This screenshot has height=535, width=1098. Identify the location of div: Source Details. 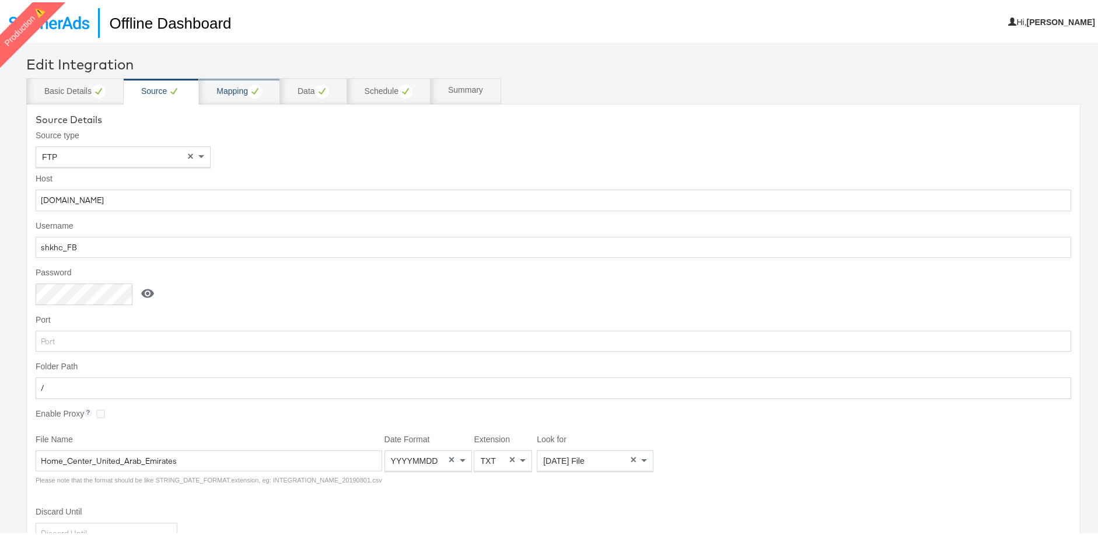
(553, 117).